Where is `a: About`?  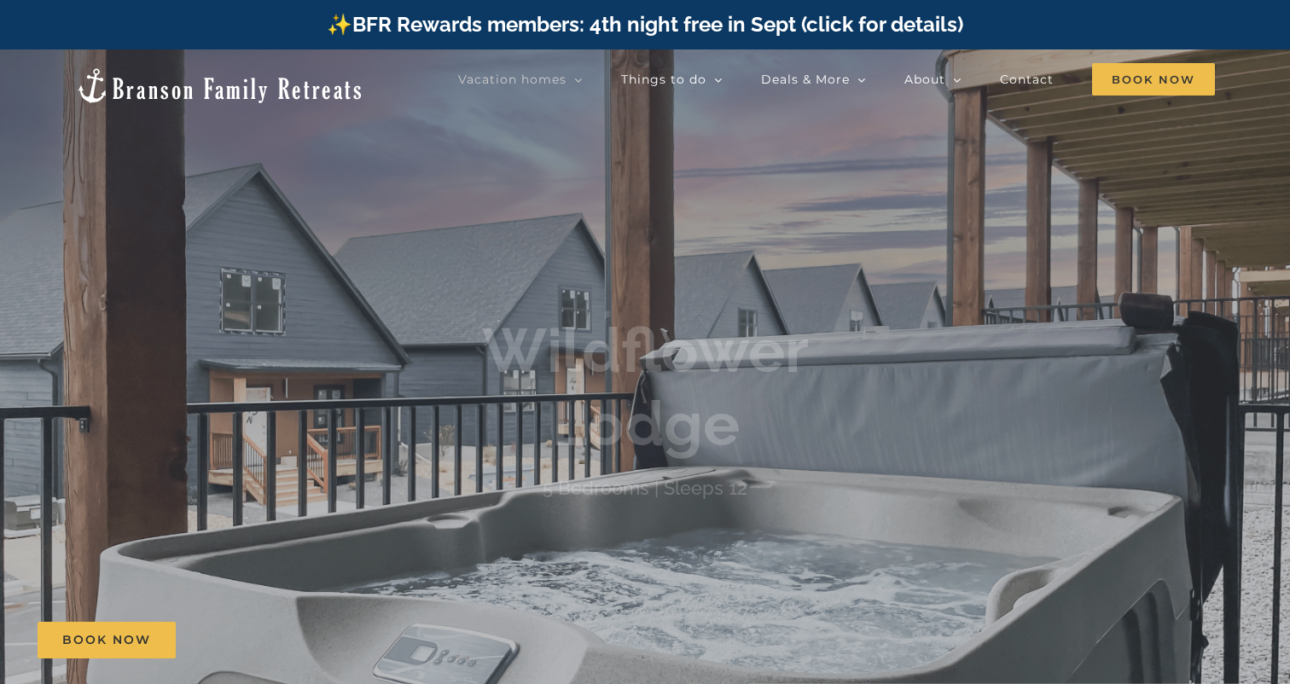
a: About is located at coordinates (932, 79).